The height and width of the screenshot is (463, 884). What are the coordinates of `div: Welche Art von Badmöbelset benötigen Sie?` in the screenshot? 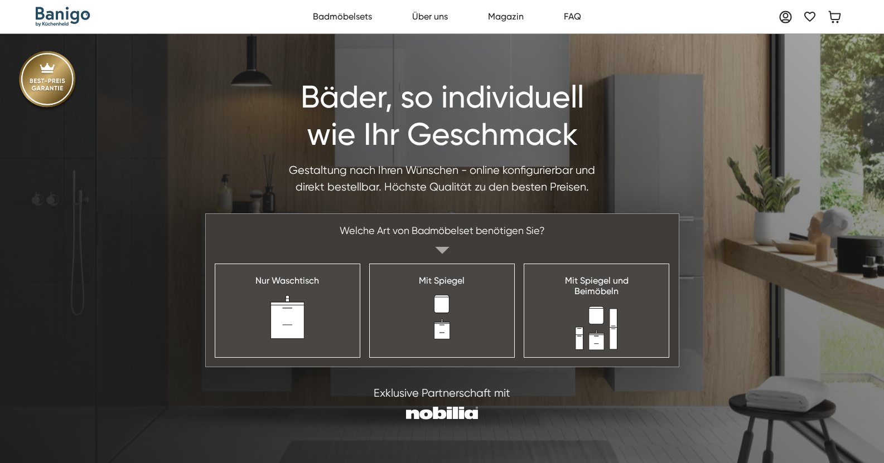 It's located at (442, 230).